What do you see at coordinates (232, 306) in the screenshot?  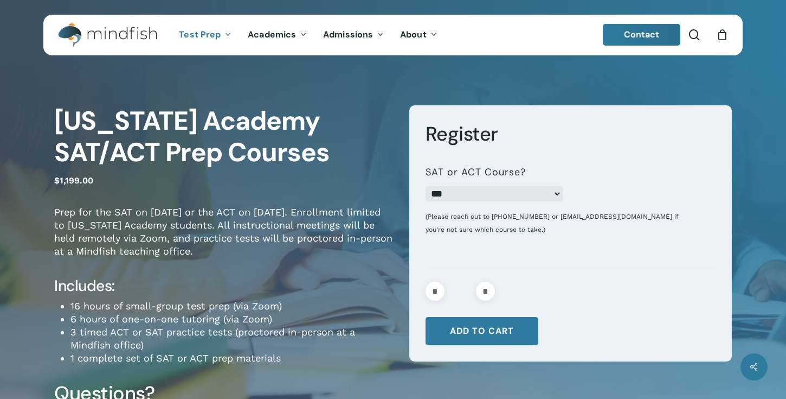 I see `li: 16 hours of small-group test prep (via Zoom)` at bounding box center [232, 306].